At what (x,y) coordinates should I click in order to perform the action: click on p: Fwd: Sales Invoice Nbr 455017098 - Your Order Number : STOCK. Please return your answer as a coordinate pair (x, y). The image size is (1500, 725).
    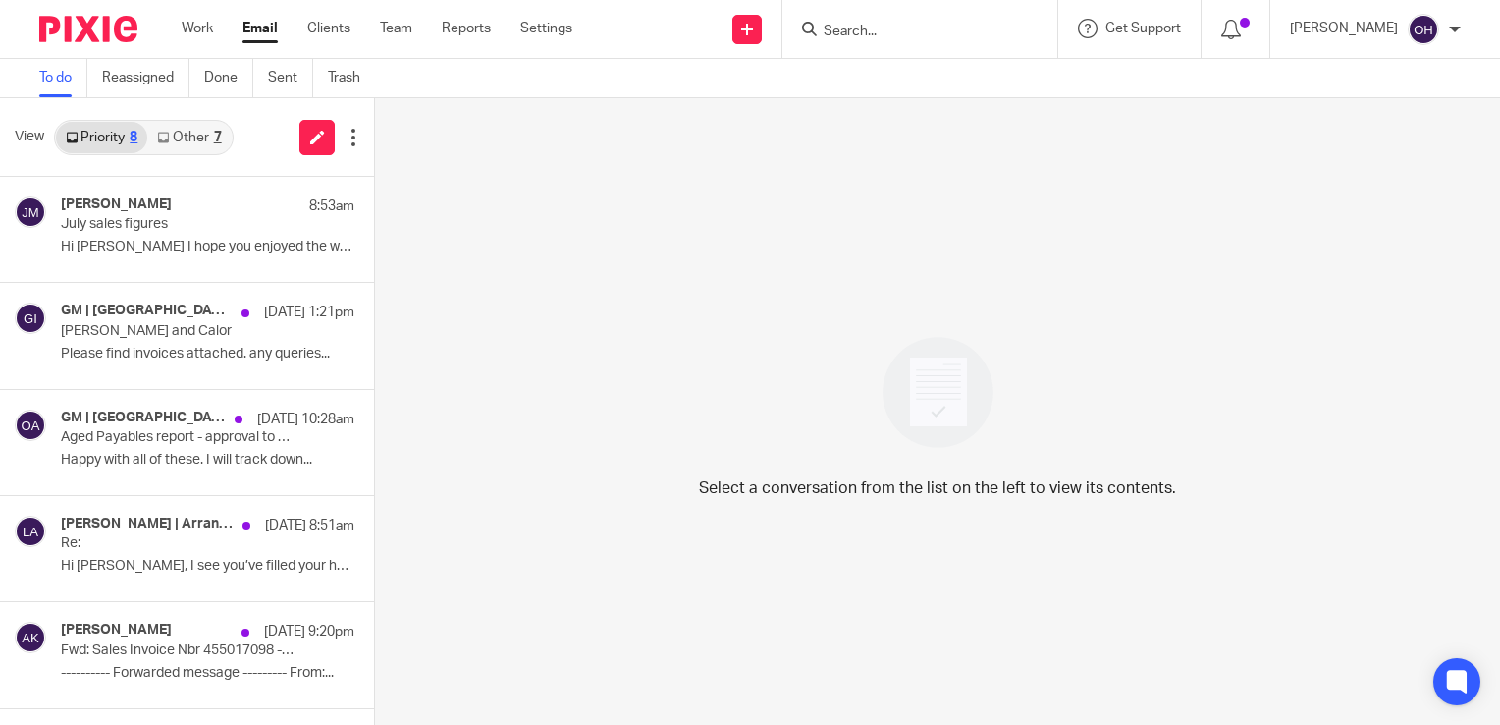
    Looking at the image, I should click on (178, 650).